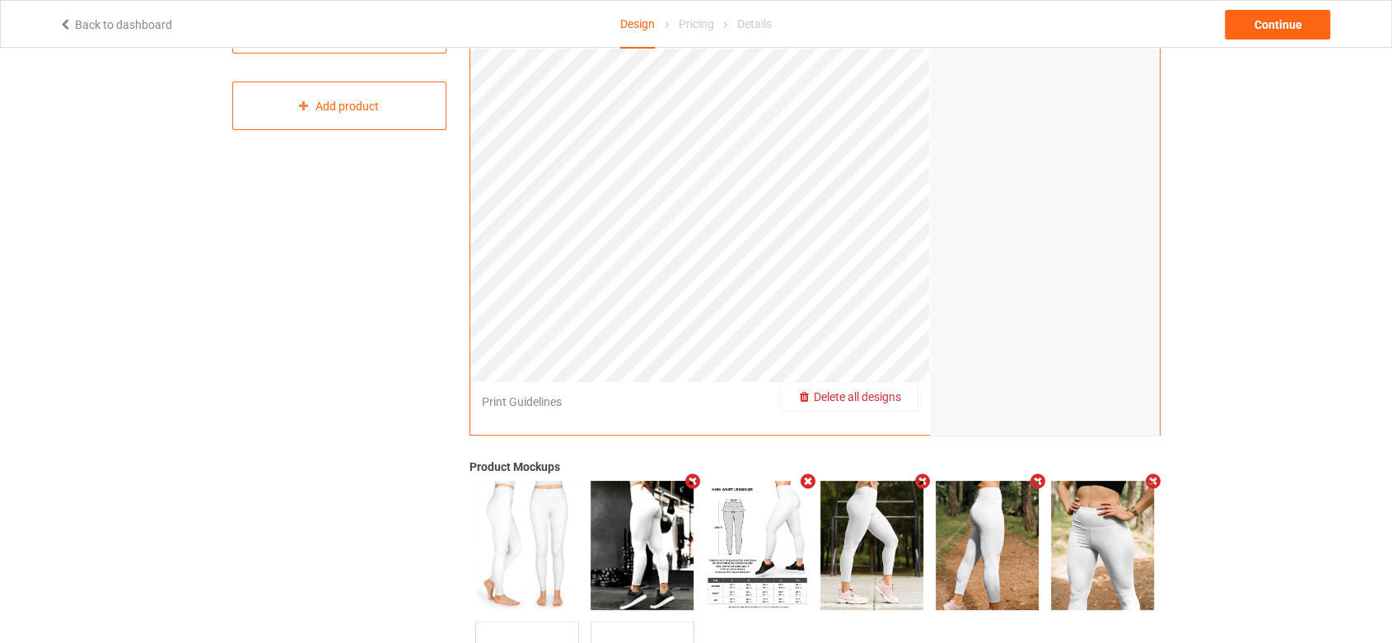  Describe the element at coordinates (858, 397) in the screenshot. I see `span: Delete all designs` at that location.